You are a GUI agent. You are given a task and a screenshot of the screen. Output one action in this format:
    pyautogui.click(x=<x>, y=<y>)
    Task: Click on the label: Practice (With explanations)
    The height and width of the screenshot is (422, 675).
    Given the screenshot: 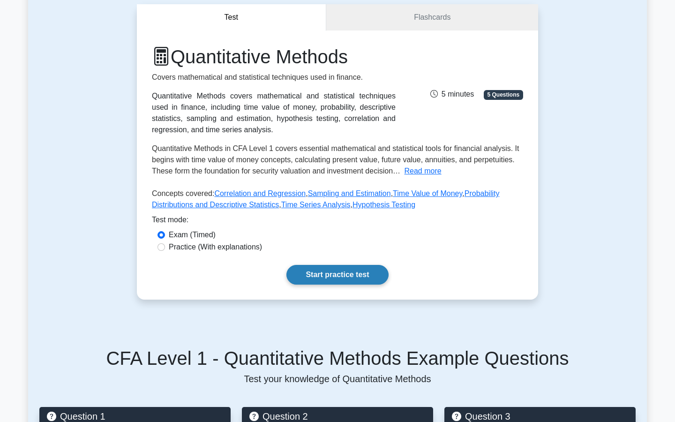 What is the action you would take?
    pyautogui.click(x=215, y=247)
    